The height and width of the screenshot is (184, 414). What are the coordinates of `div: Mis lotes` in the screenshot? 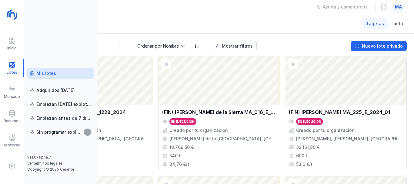 It's located at (46, 73).